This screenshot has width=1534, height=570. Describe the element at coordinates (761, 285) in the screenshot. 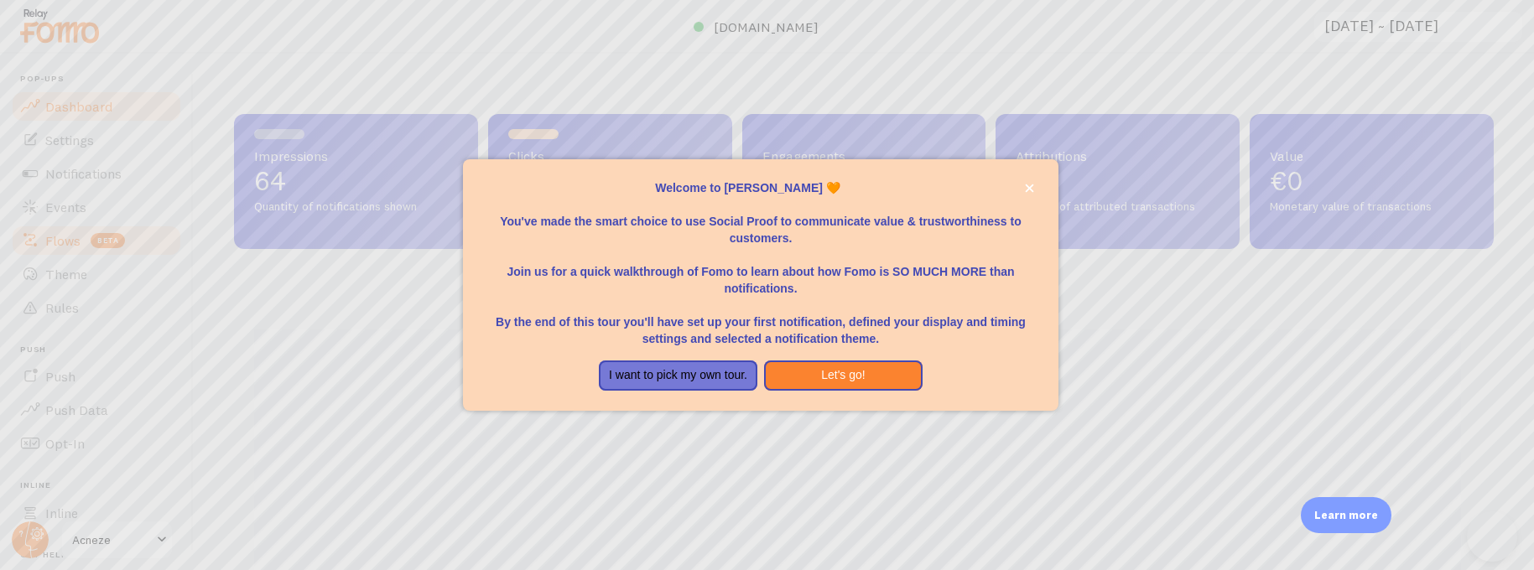

I see `div: Welcome to Fomo, SERGIO NGANGUDILA 🧡You&amp;#39;ve made the smart choice to use Social Proof to c...` at that location.